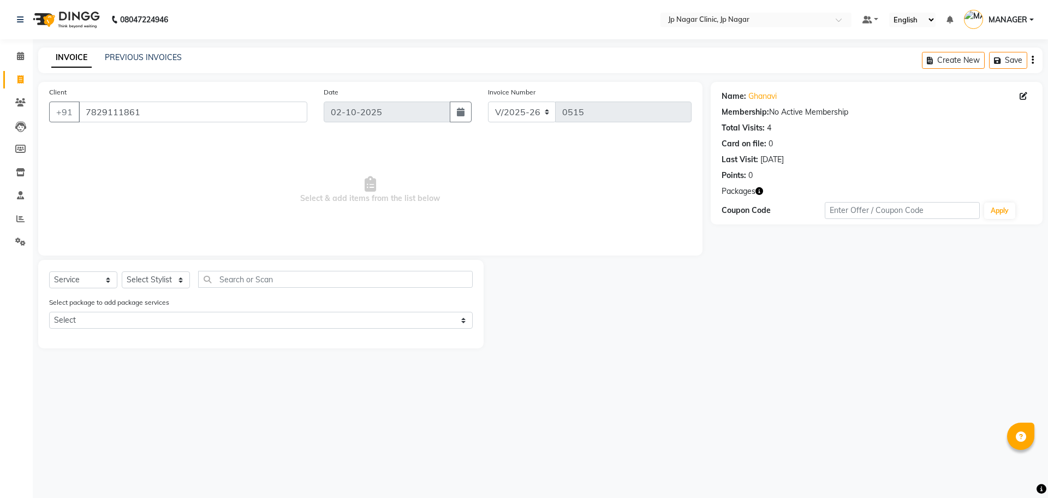  Describe the element at coordinates (144, 20) in the screenshot. I see `b: 08047224946` at that location.